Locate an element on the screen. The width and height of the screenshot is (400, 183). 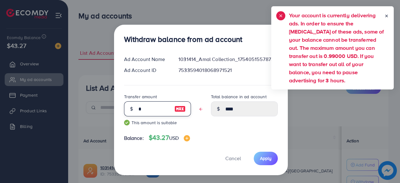
img: guide is located at coordinates (127, 122).